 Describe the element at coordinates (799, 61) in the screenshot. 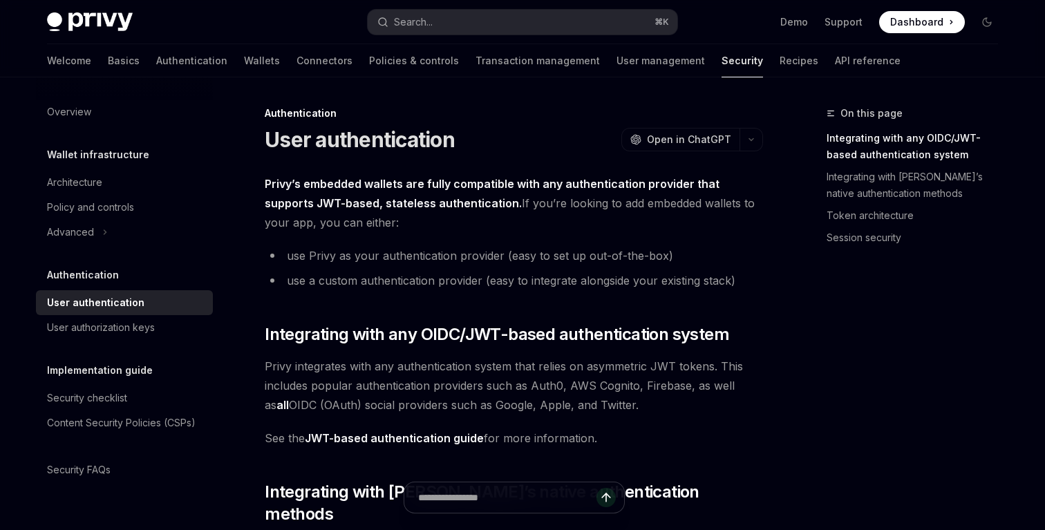

I see `a: Recipes` at that location.